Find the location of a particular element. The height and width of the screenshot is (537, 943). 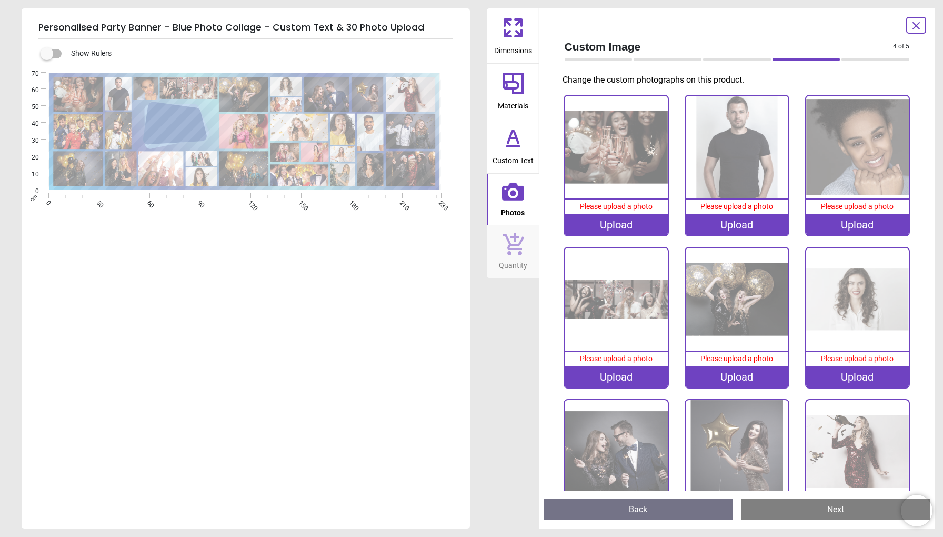

span: Dimensions is located at coordinates (513, 48).